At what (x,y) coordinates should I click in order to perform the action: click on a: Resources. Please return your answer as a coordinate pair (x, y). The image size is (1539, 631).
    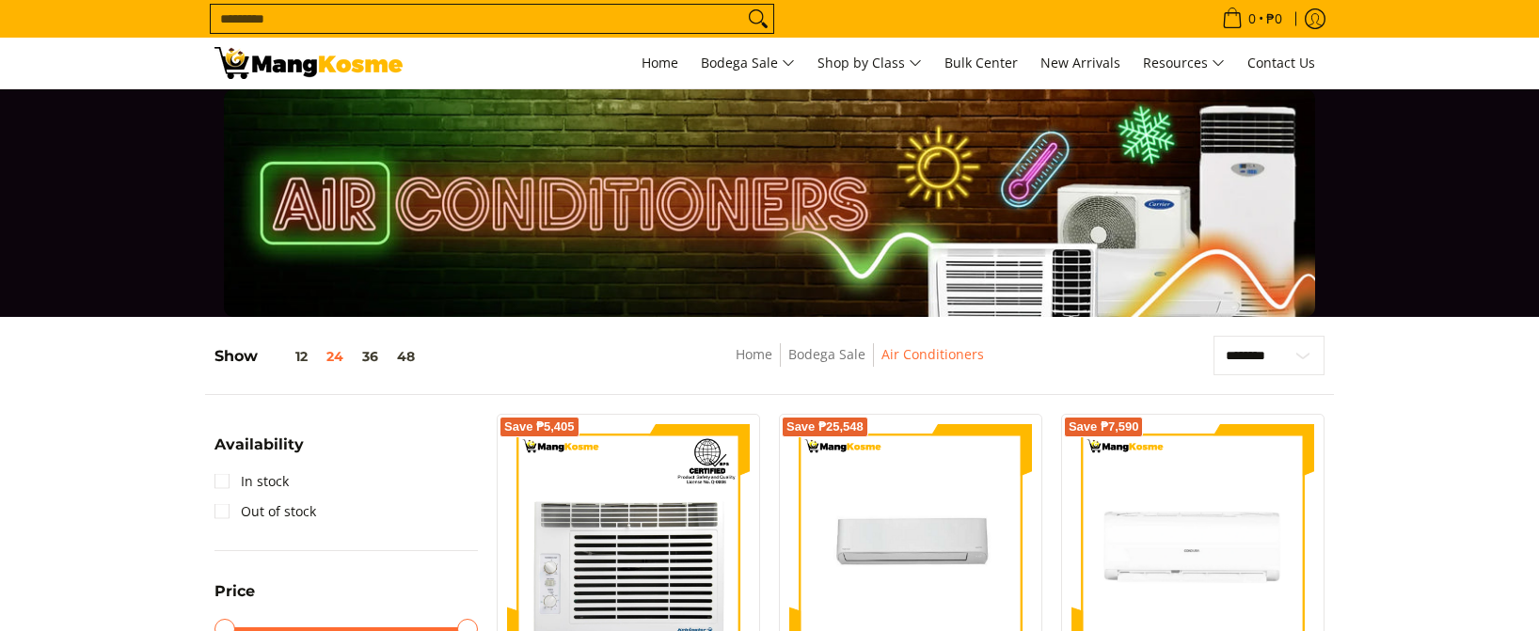
    Looking at the image, I should click on (1183, 63).